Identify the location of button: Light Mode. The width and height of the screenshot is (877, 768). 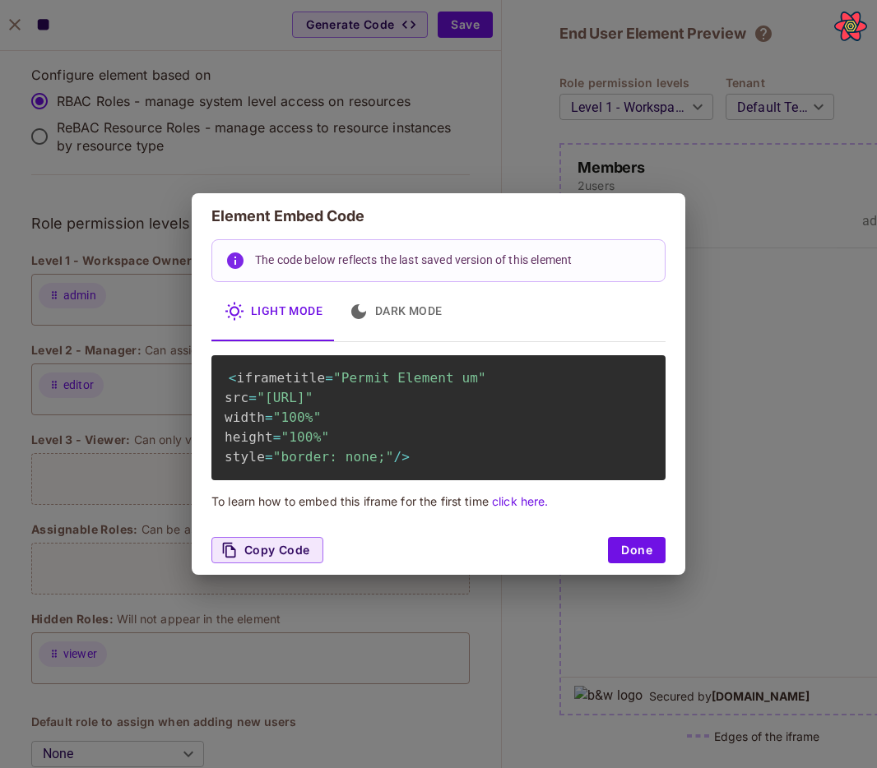
(273, 312).